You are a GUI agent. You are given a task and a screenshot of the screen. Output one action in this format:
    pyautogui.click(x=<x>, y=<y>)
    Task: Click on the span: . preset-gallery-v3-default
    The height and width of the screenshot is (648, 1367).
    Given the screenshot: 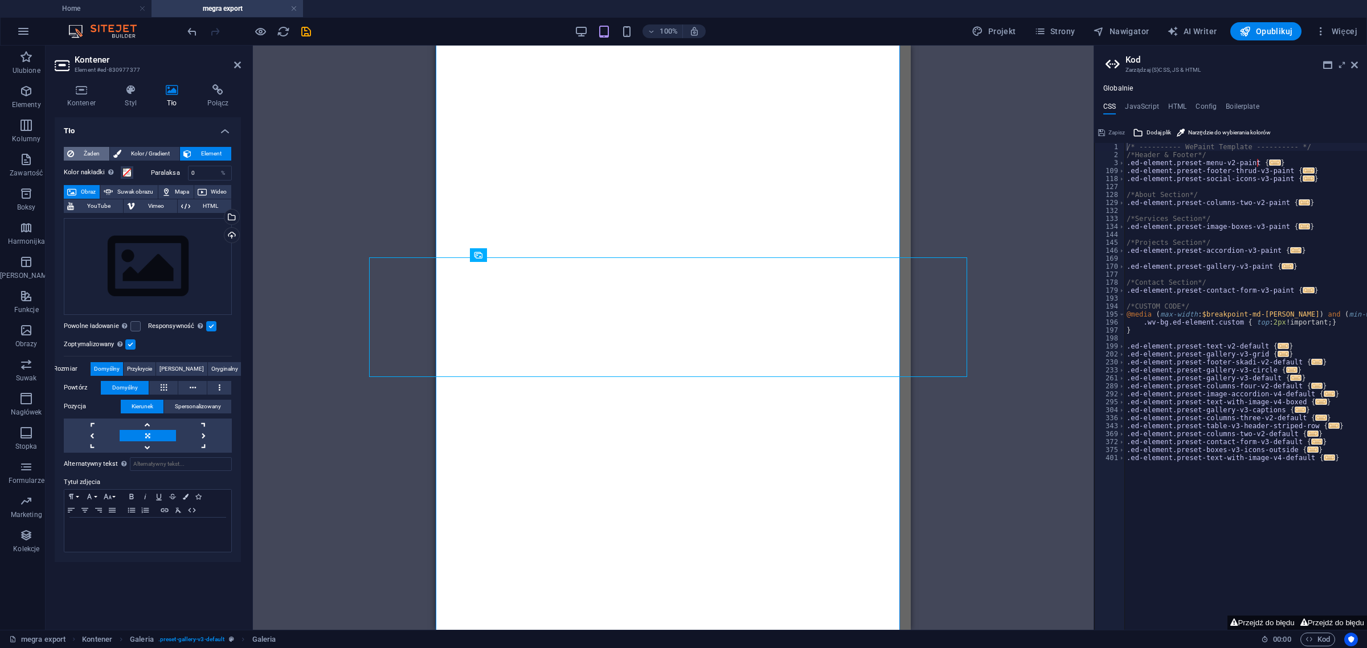 What is the action you would take?
    pyautogui.click(x=191, y=639)
    